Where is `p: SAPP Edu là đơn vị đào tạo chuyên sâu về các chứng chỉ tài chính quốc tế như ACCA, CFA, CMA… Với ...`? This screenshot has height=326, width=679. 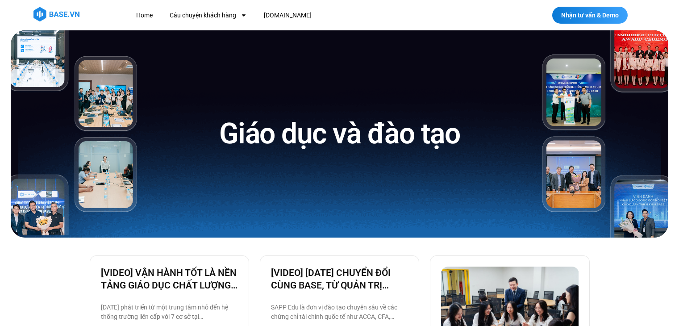
p: SAPP Edu là đơn vị đào tạo chuyên sâu về các chứng chỉ tài chính quốc tế như ACCA, CFA, CMA… Với ... is located at coordinates (339, 312).